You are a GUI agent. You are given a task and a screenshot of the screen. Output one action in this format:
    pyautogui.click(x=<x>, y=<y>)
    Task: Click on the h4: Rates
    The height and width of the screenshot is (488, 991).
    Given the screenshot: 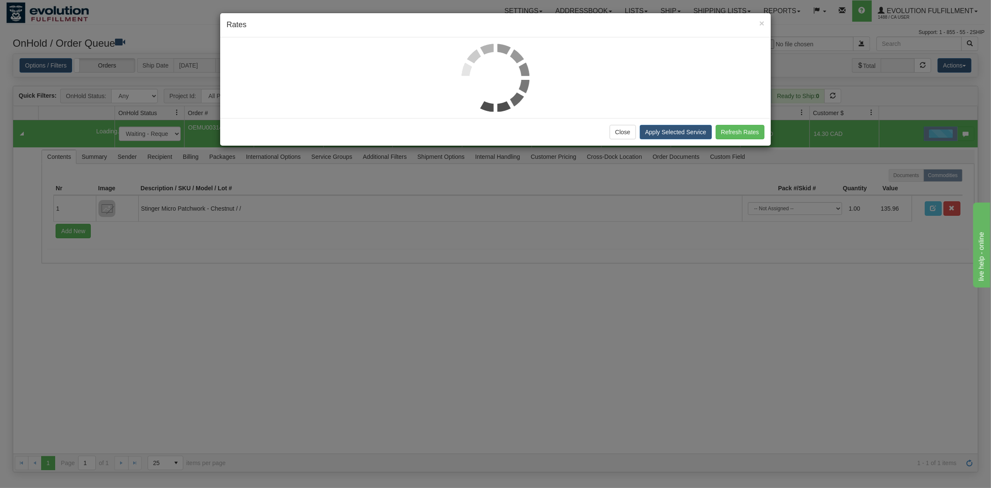 What is the action you would take?
    pyautogui.click(x=496, y=25)
    